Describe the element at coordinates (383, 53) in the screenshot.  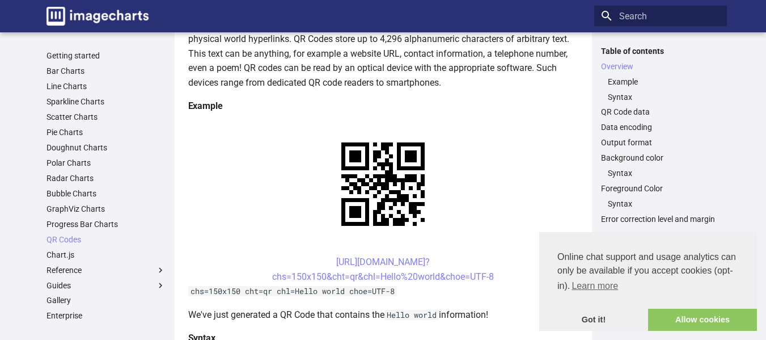
I see `p: QR codes are a popular type of two-dimensional barcode. They are also known as hardlinks or physi...` at that location.